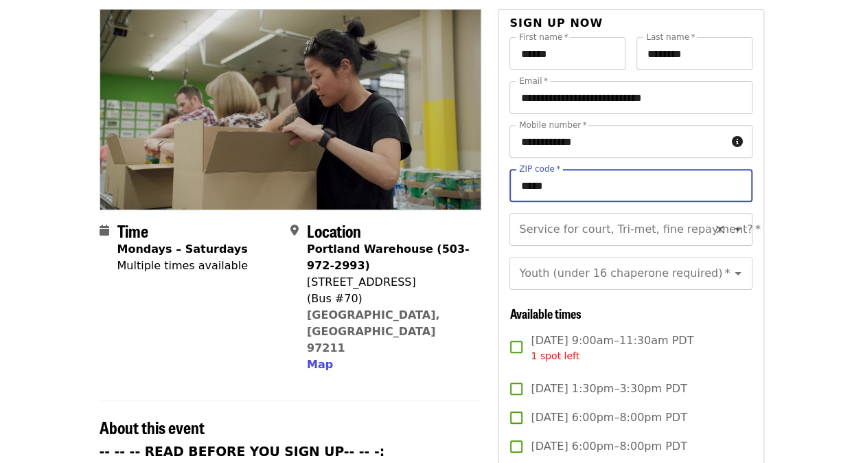  I want to click on span: Map, so click(320, 364).